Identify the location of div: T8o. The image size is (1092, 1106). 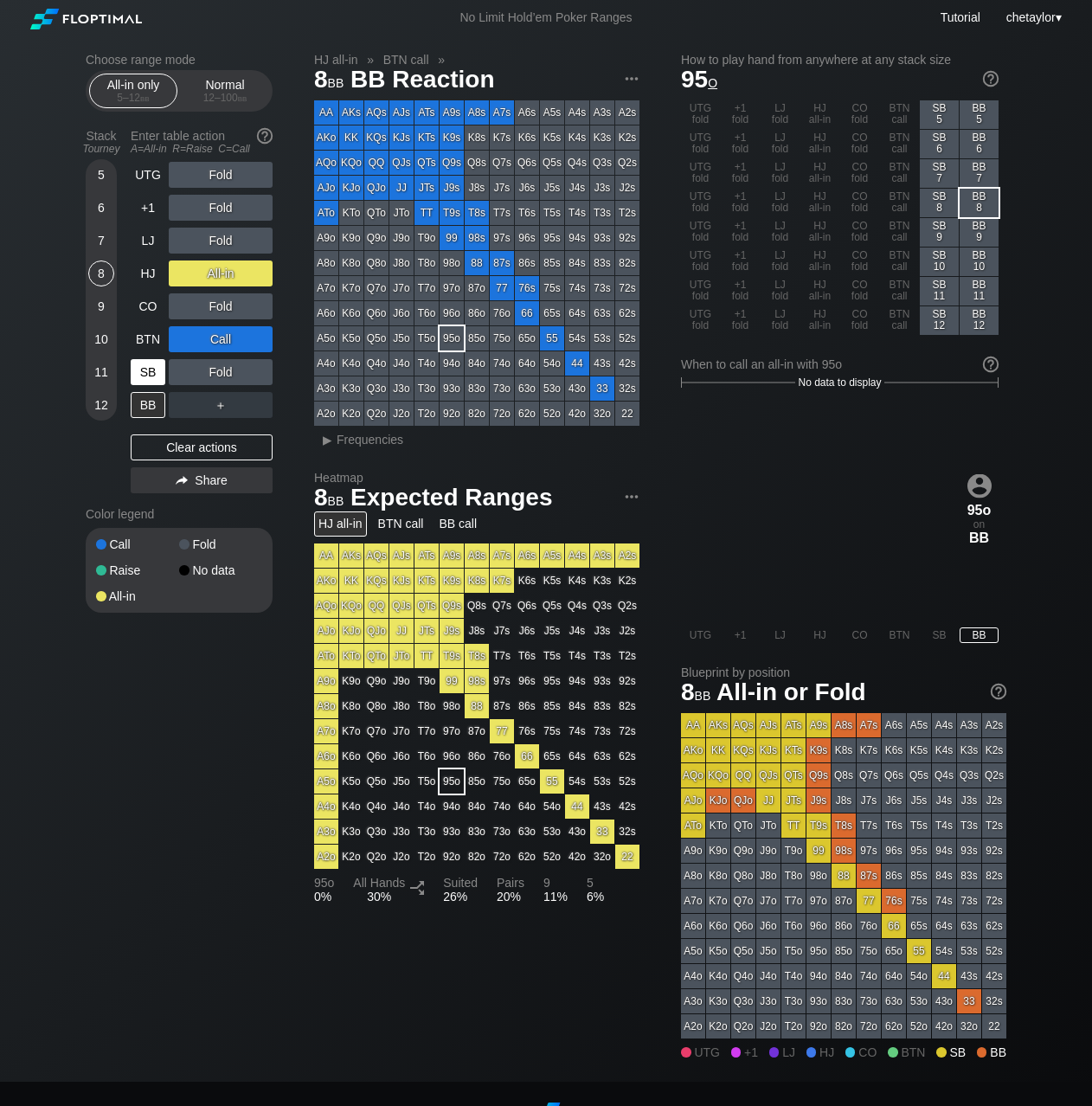
(427, 263).